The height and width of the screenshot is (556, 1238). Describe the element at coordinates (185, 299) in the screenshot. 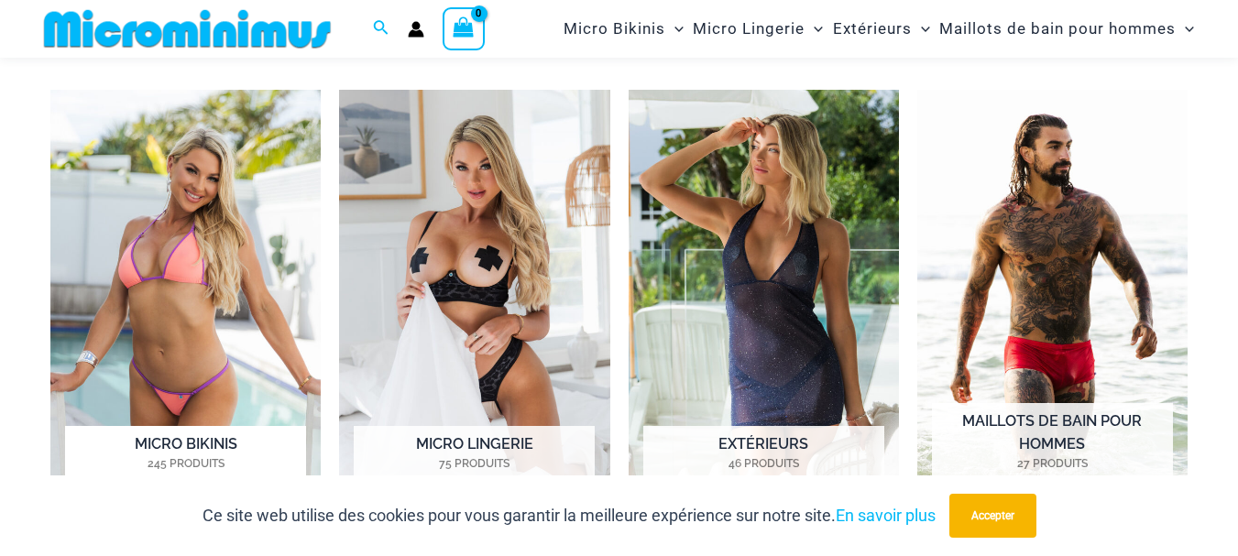

I see `a: Visitez la catégorie de produits Micro Bikinis` at that location.